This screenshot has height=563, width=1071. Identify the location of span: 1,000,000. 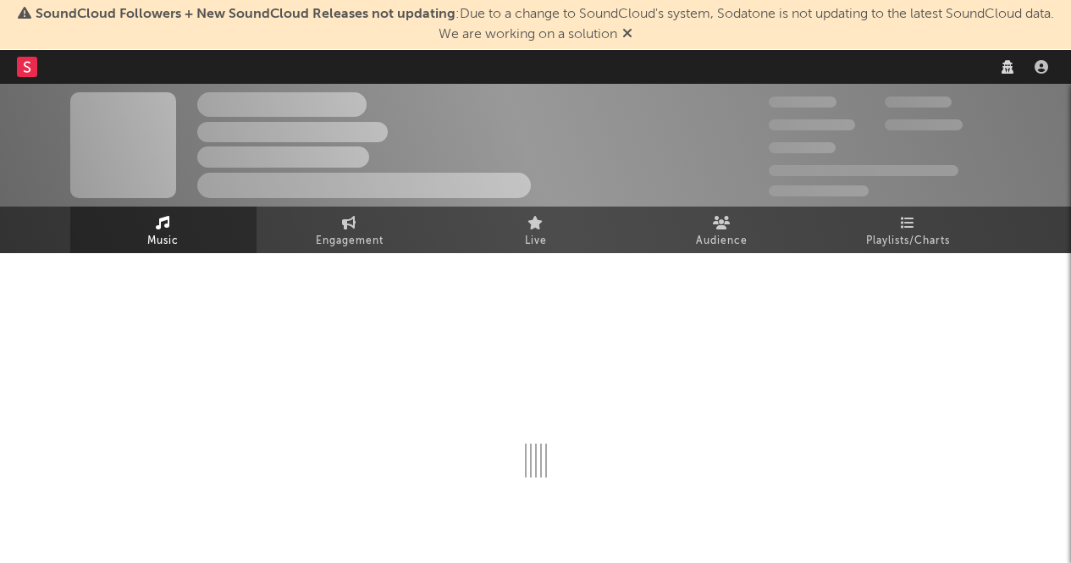
(923, 124).